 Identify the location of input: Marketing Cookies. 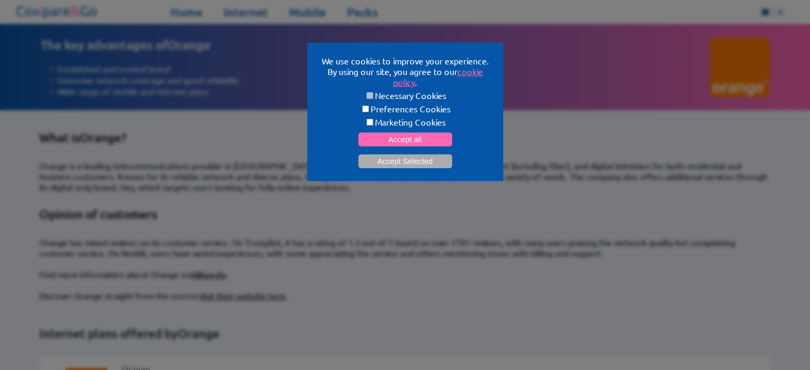
(370, 122).